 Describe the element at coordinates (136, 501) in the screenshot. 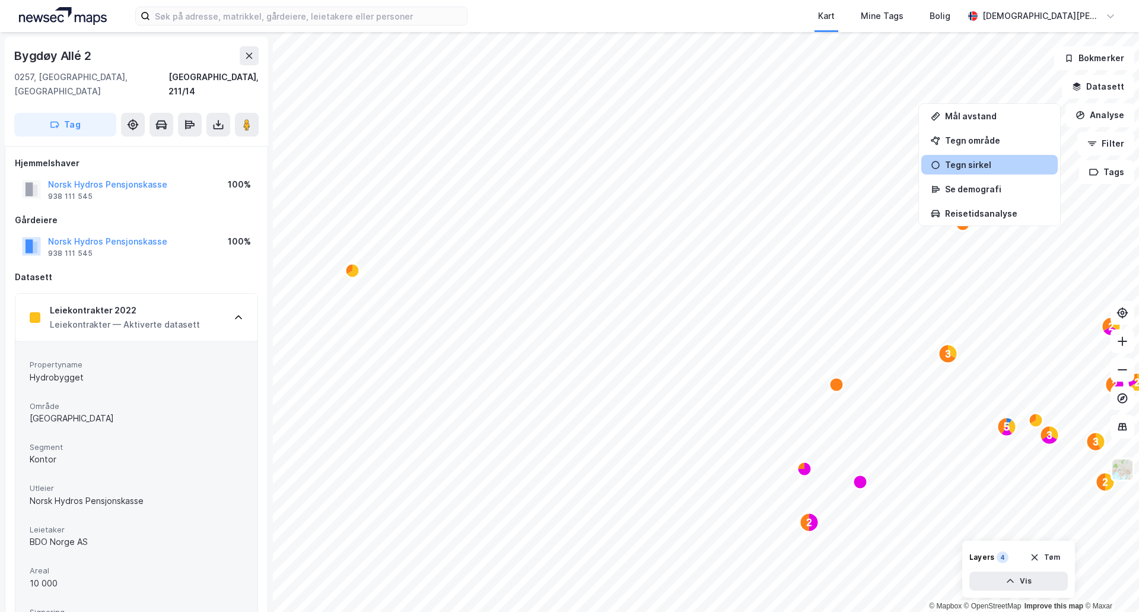

I see `div: Norsk Hydros Pensjonskasse` at that location.